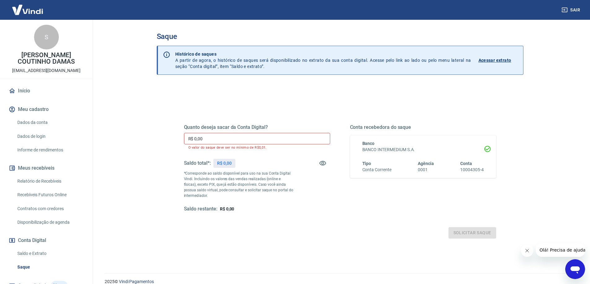 This screenshot has height=284, width=590. What do you see at coordinates (28, 7) in the screenshot?
I see `span: Olá! Precisa de ajuda?` at bounding box center [28, 7].